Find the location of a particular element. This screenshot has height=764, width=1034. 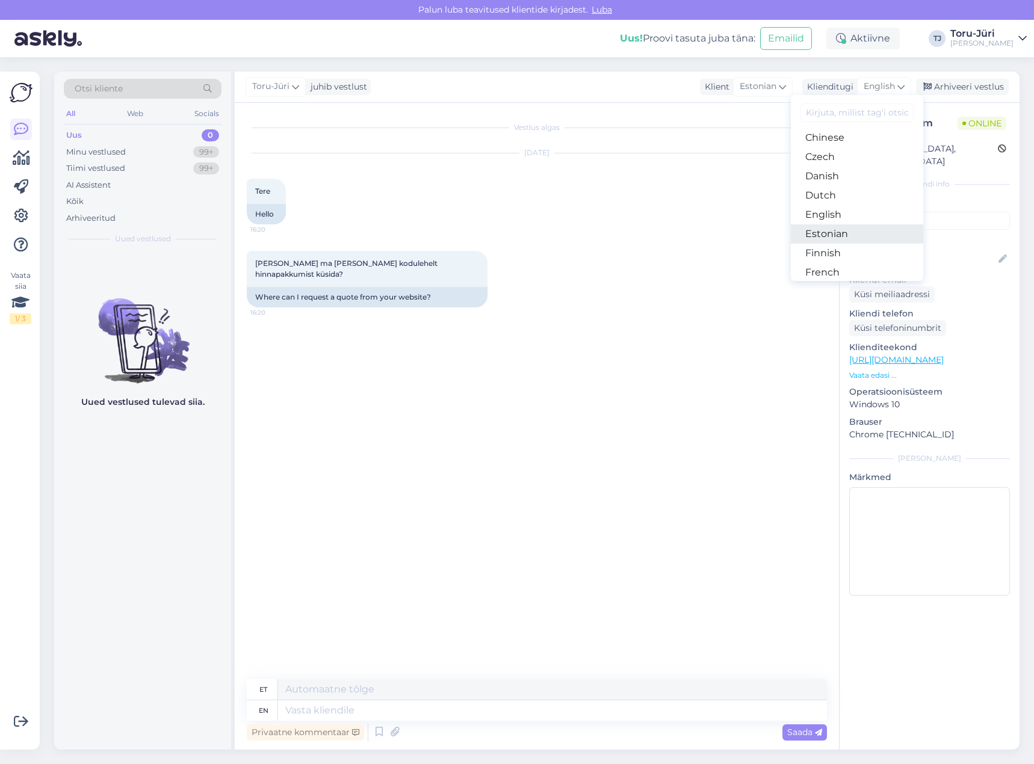

p: Kliendi email is located at coordinates (929, 280).